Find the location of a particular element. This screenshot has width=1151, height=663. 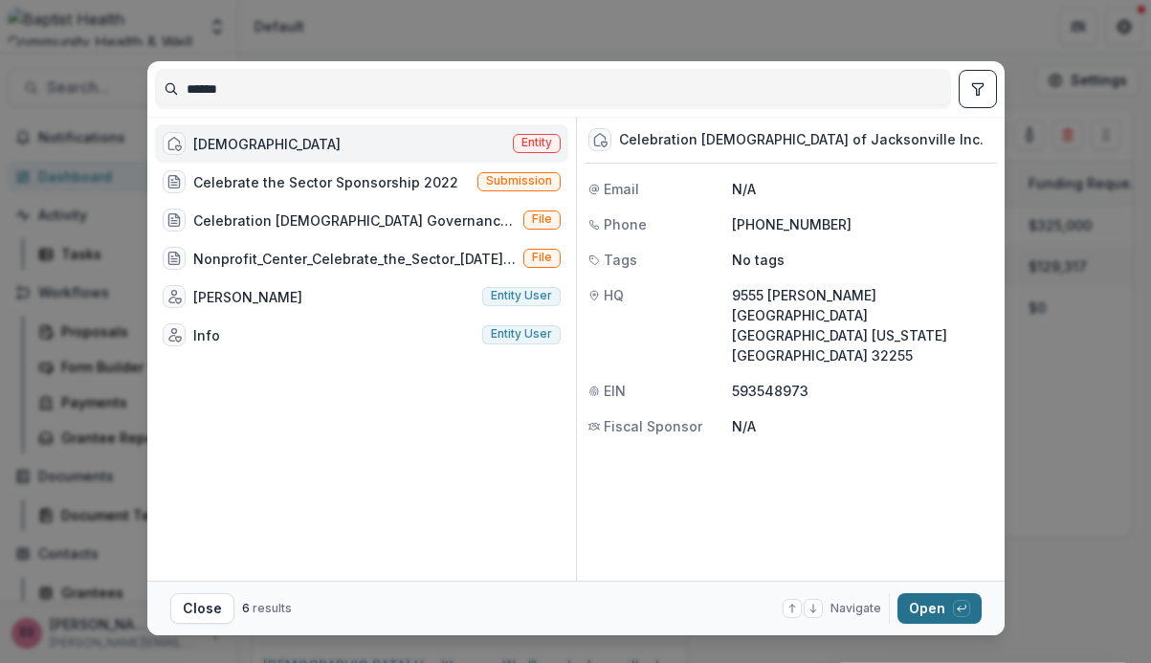

span: Navigate is located at coordinates (855, 609).